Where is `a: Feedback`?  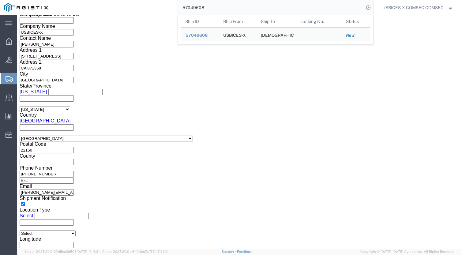
a: Feedback is located at coordinates (245, 252).